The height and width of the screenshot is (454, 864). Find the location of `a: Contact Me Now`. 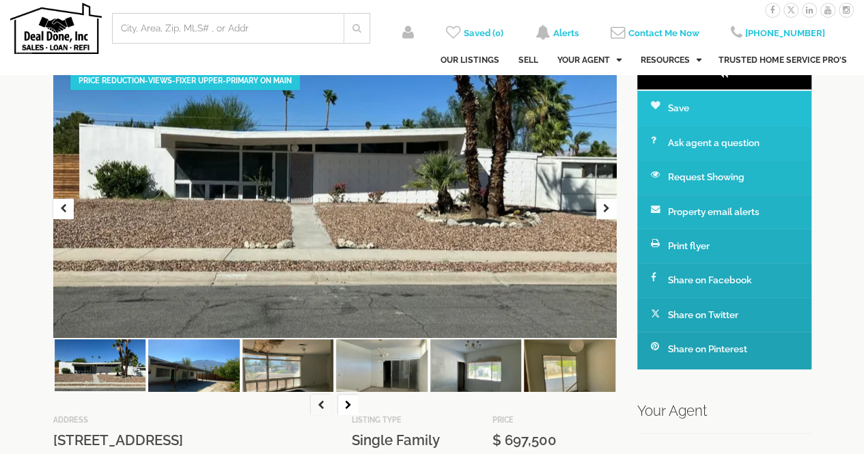

a: Contact Me Now is located at coordinates (654, 34).